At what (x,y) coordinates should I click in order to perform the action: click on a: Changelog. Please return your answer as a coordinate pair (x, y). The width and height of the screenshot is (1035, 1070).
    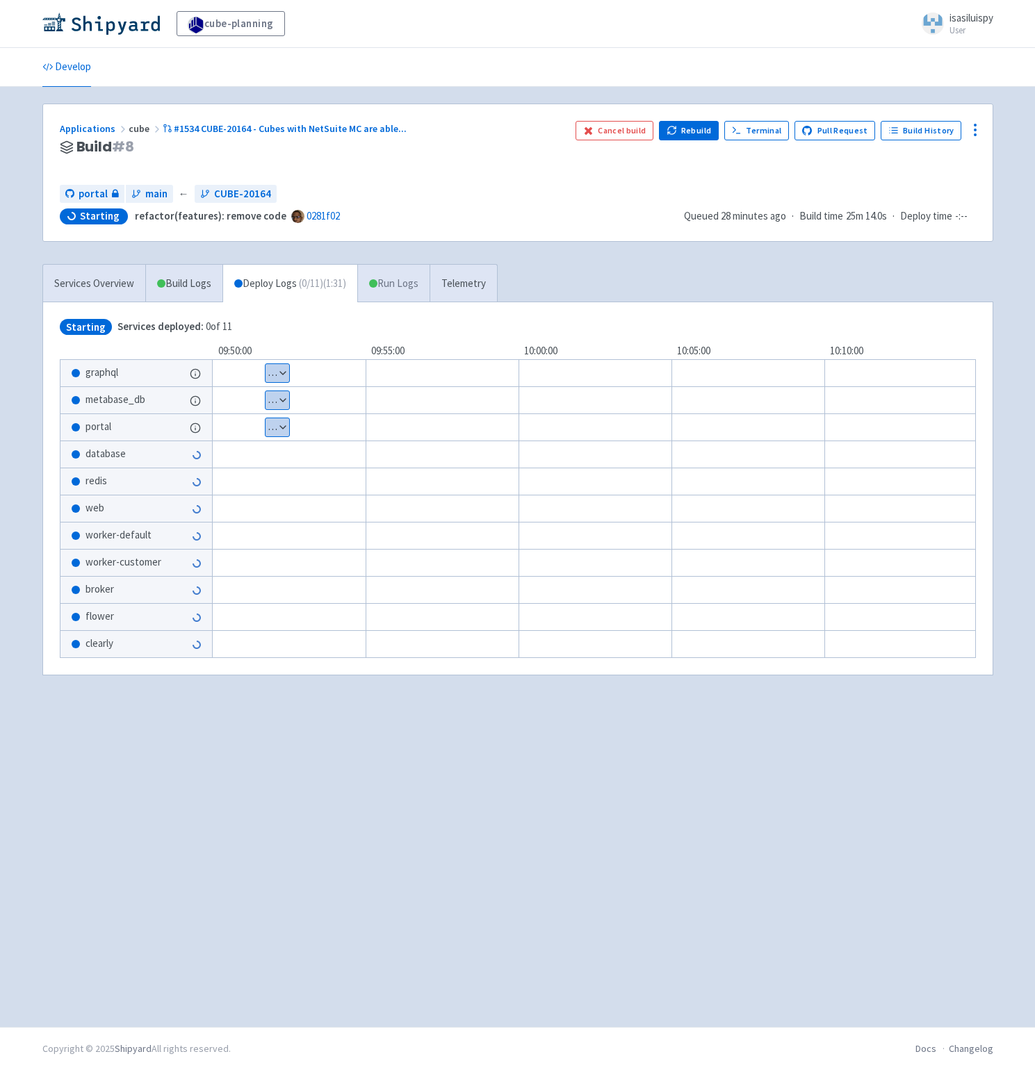
    Looking at the image, I should click on (971, 1049).